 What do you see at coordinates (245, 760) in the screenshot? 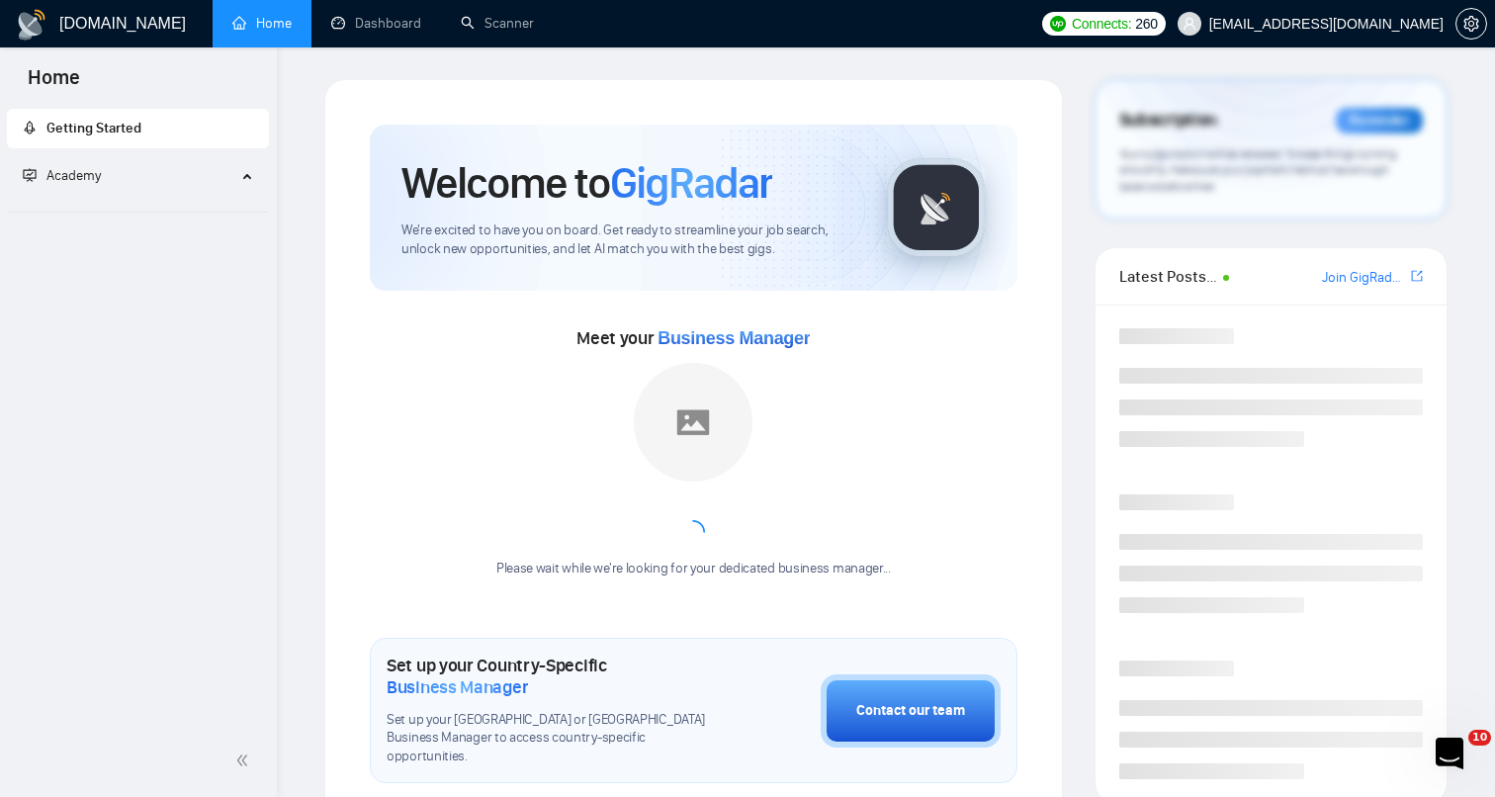
I see `span: double-left` at bounding box center [245, 760].